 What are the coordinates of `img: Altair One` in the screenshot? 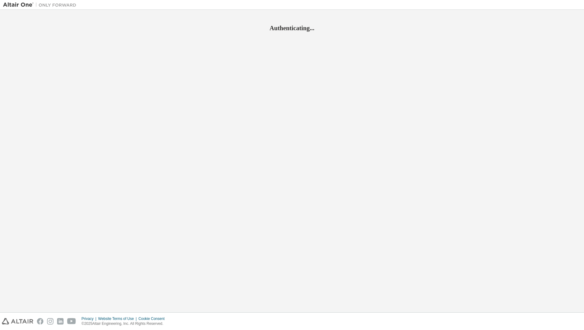 It's located at (41, 5).